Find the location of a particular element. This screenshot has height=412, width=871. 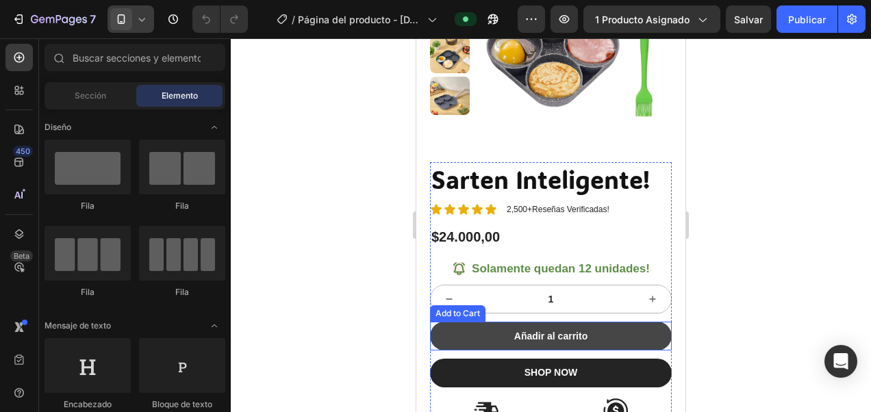

button: Publicar is located at coordinates (806, 19).